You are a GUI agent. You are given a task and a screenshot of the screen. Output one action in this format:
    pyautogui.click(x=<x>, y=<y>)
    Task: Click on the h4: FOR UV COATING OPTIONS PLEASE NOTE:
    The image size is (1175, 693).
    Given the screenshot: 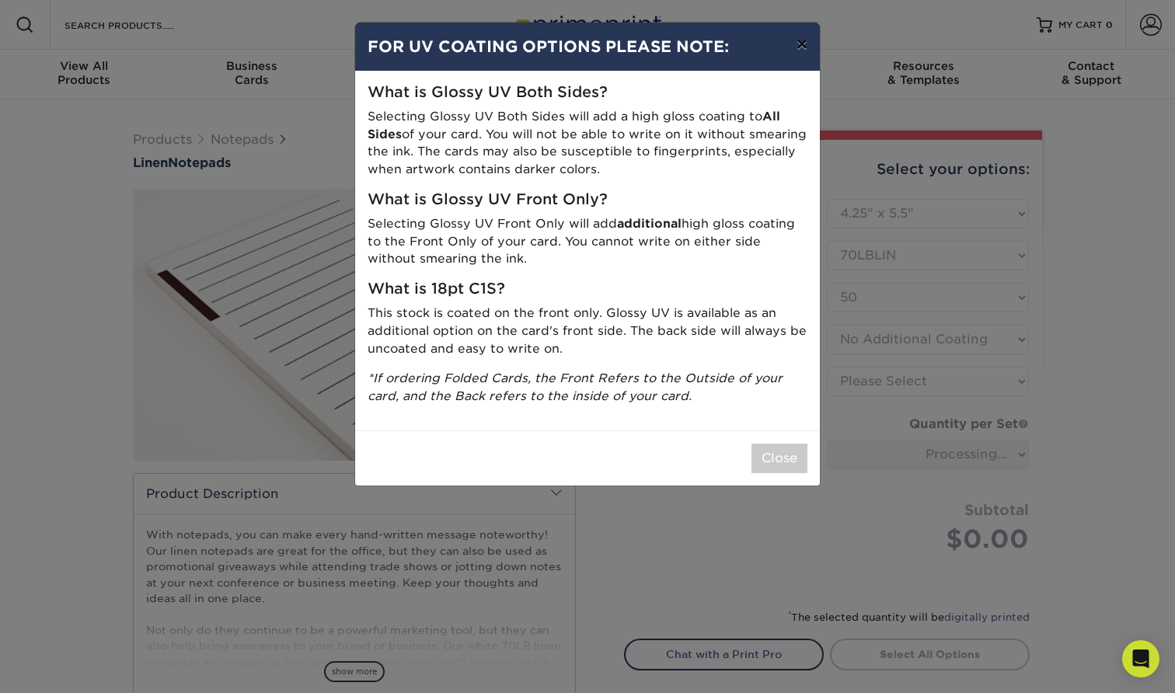 What is the action you would take?
    pyautogui.click(x=588, y=47)
    